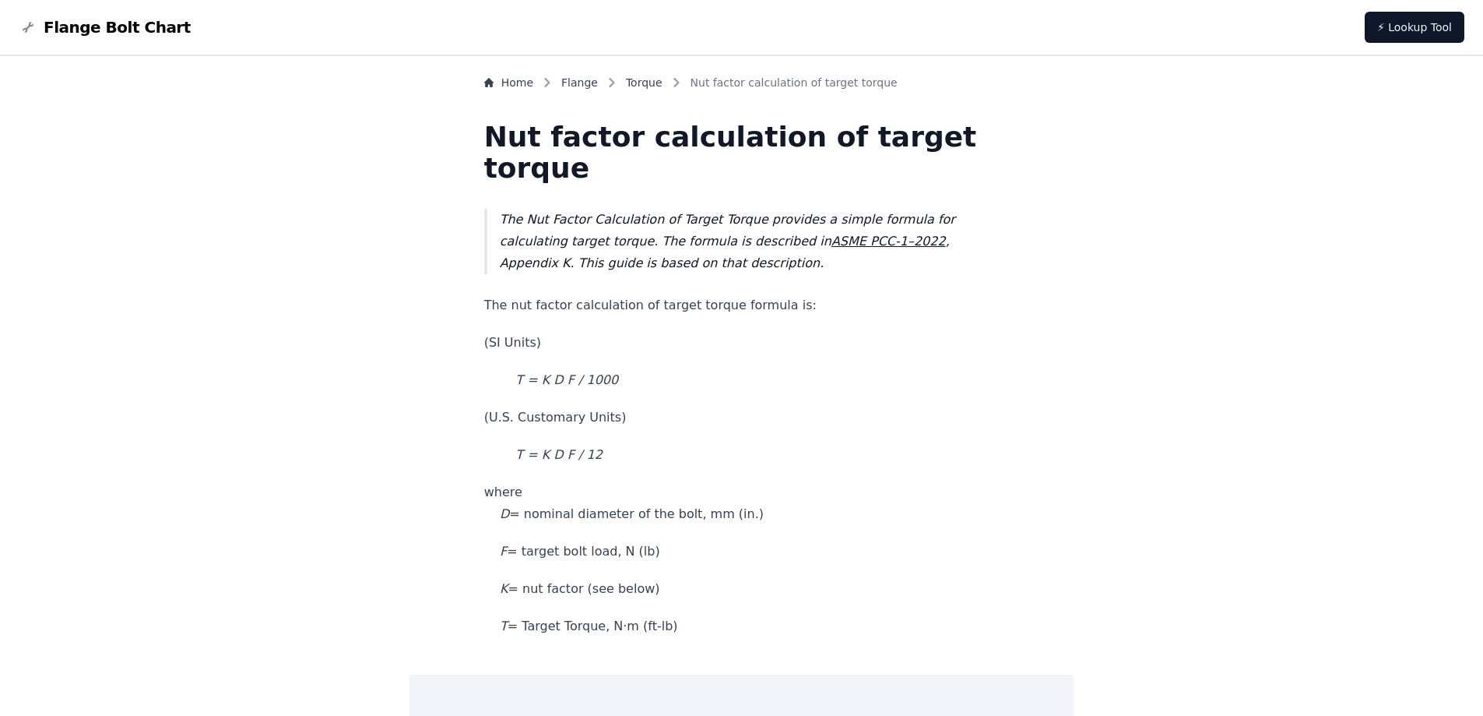  What do you see at coordinates (579, 83) in the screenshot?
I see `a: Flange` at bounding box center [579, 83].